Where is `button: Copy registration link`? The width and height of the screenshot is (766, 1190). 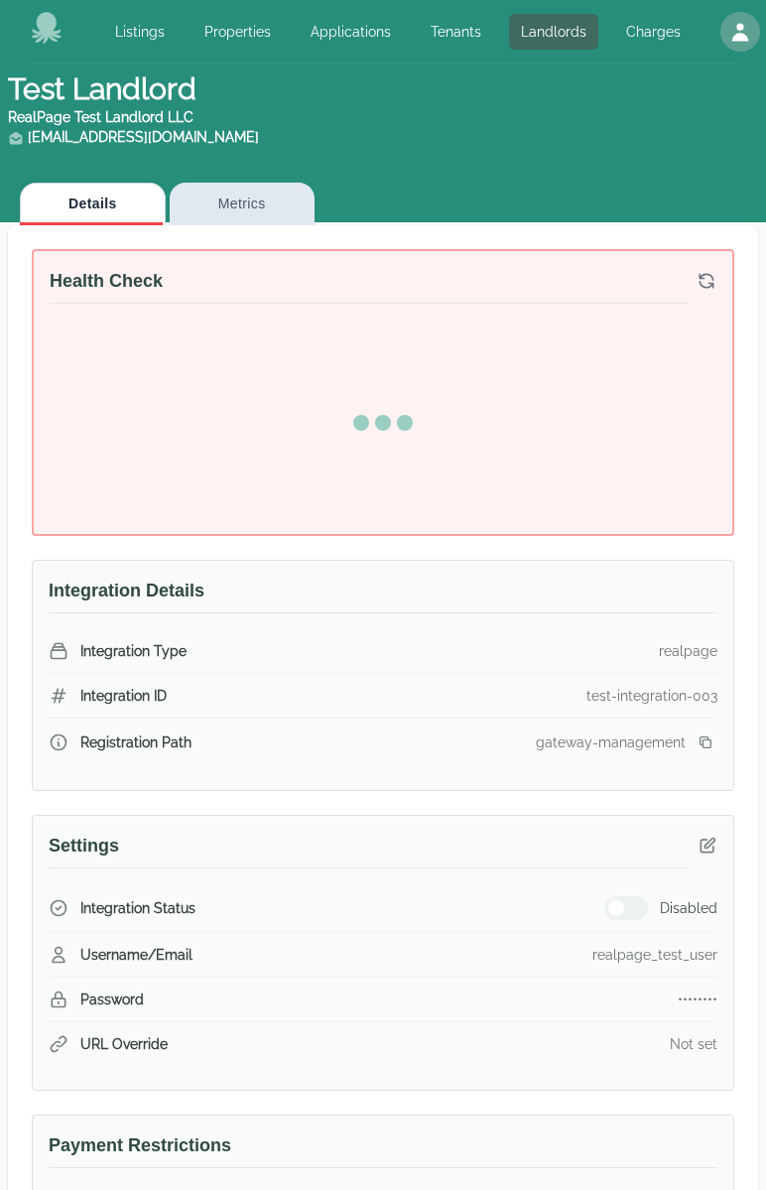 button: Copy registration link is located at coordinates (706, 742).